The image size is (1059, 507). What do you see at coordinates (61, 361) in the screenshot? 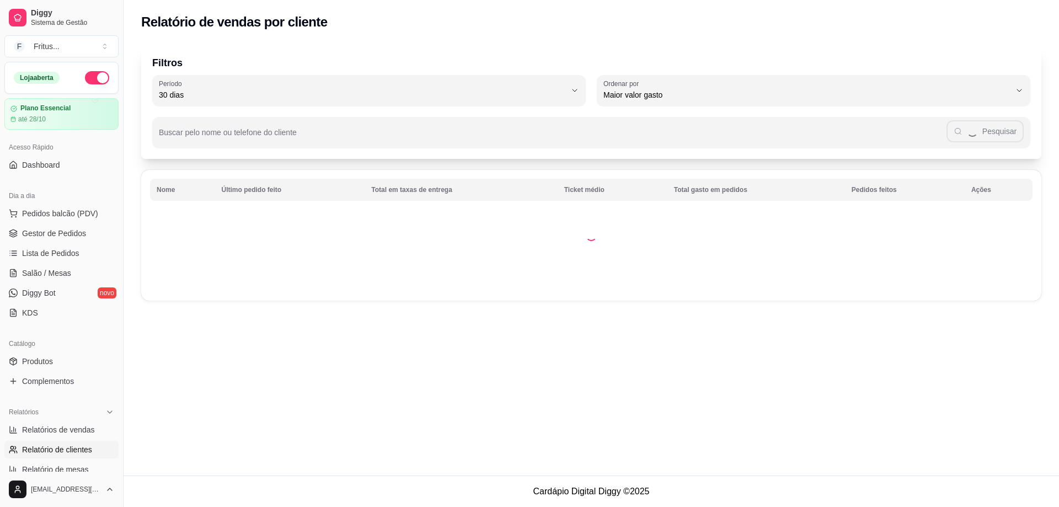
I see `a: Produtos` at bounding box center [61, 361].